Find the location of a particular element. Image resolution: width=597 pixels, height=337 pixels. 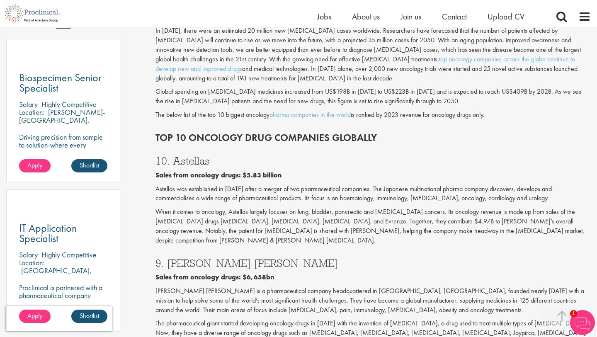

img: Chatbot is located at coordinates (583, 323).